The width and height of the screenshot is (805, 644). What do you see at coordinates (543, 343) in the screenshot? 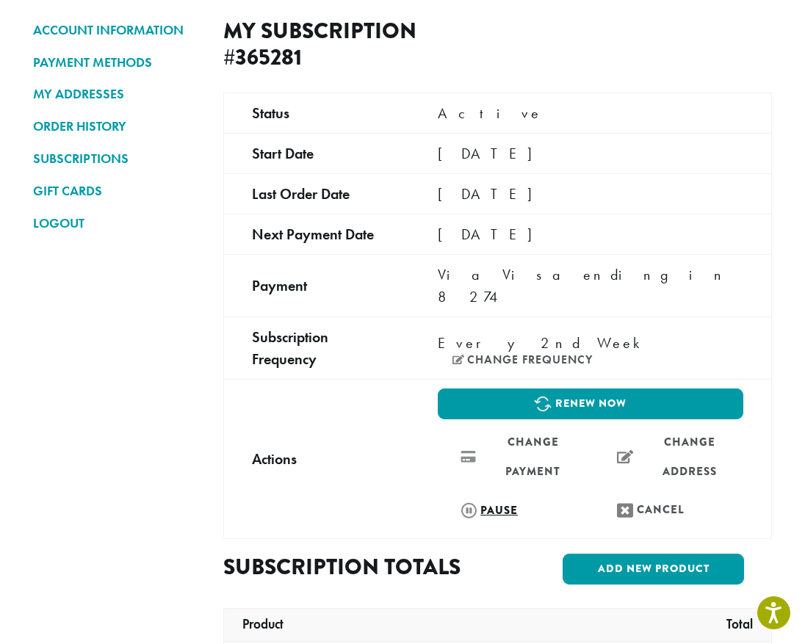
I see `span: Every 2nd Week` at bounding box center [543, 343].